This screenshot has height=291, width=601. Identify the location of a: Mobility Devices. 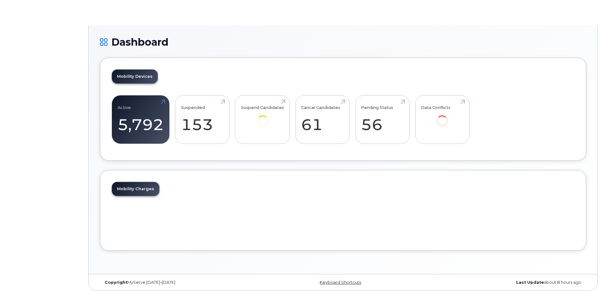
(135, 77).